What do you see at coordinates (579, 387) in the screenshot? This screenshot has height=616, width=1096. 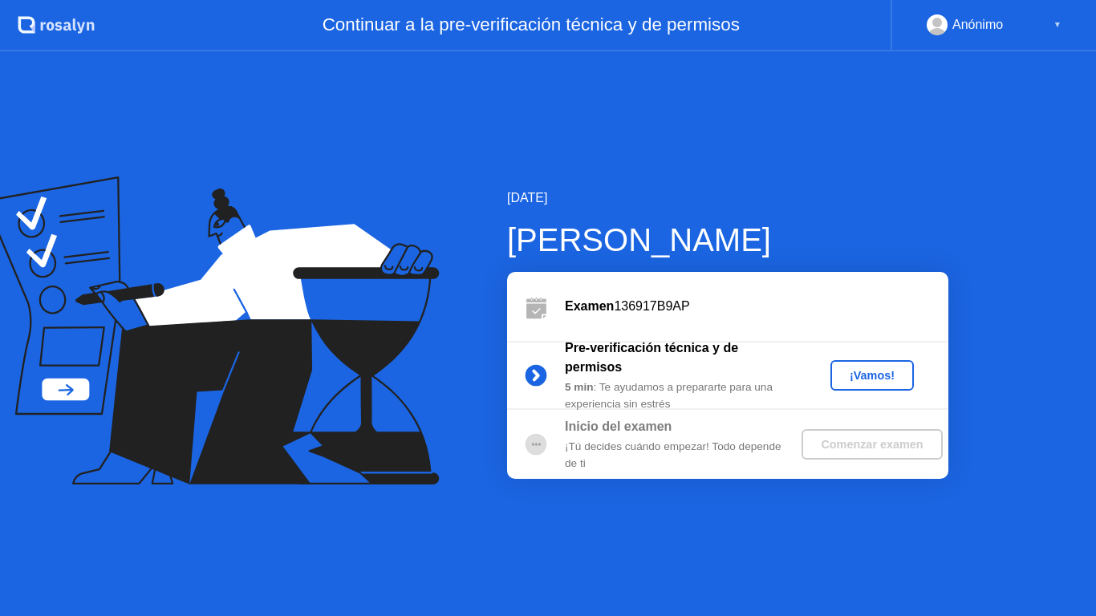 I see `b: 5 min` at bounding box center [579, 387].